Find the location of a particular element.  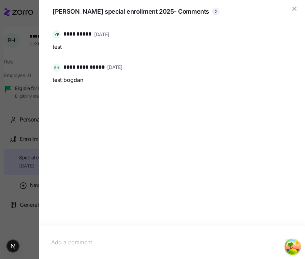

p: test bogdan is located at coordinates (172, 80).